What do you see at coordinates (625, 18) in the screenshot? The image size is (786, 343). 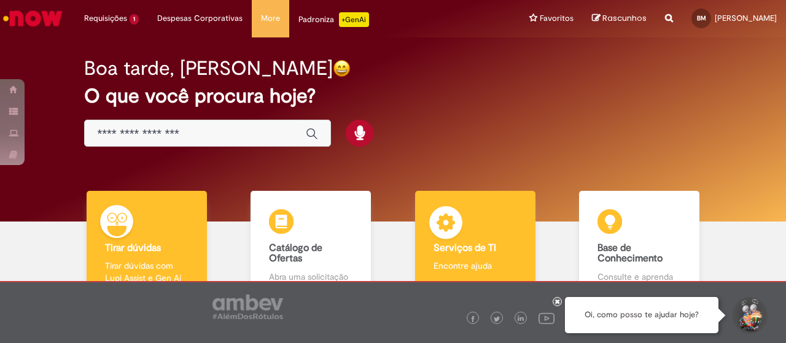 I see `span: Rascunhos` at bounding box center [625, 18].